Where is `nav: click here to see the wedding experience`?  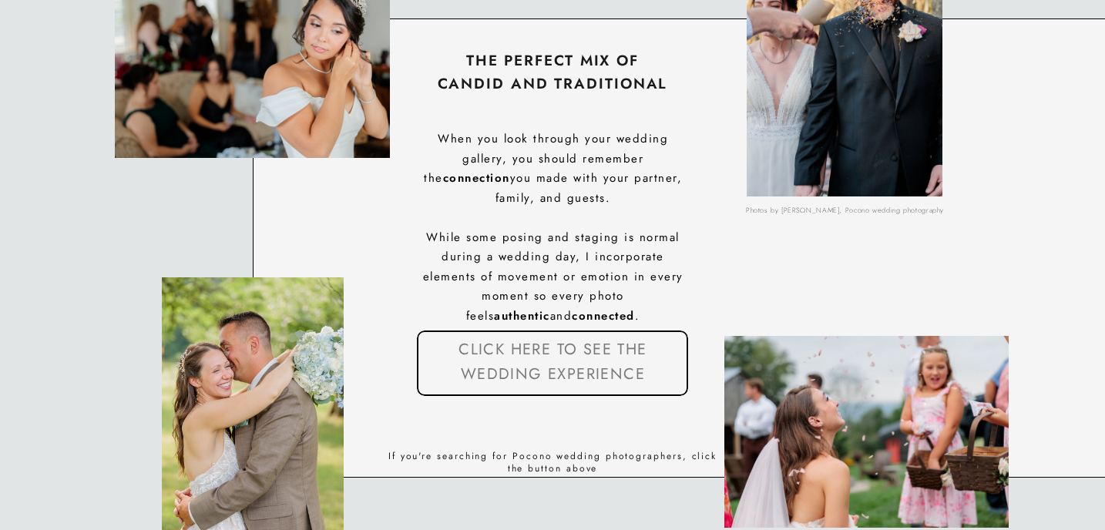 nav: click here to see the wedding experience is located at coordinates (552, 345).